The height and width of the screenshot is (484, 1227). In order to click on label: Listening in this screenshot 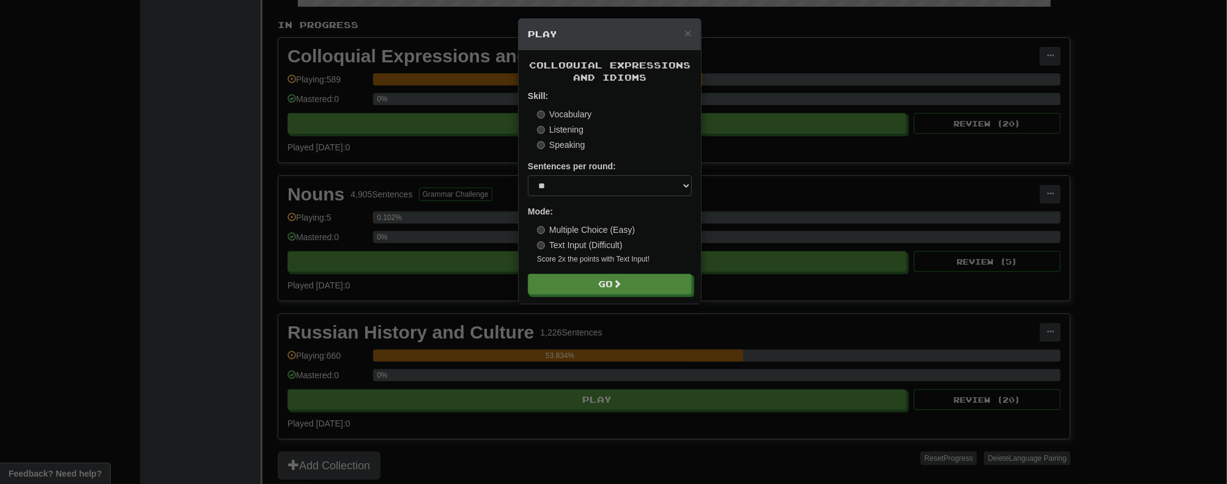, I will do `click(560, 130)`.